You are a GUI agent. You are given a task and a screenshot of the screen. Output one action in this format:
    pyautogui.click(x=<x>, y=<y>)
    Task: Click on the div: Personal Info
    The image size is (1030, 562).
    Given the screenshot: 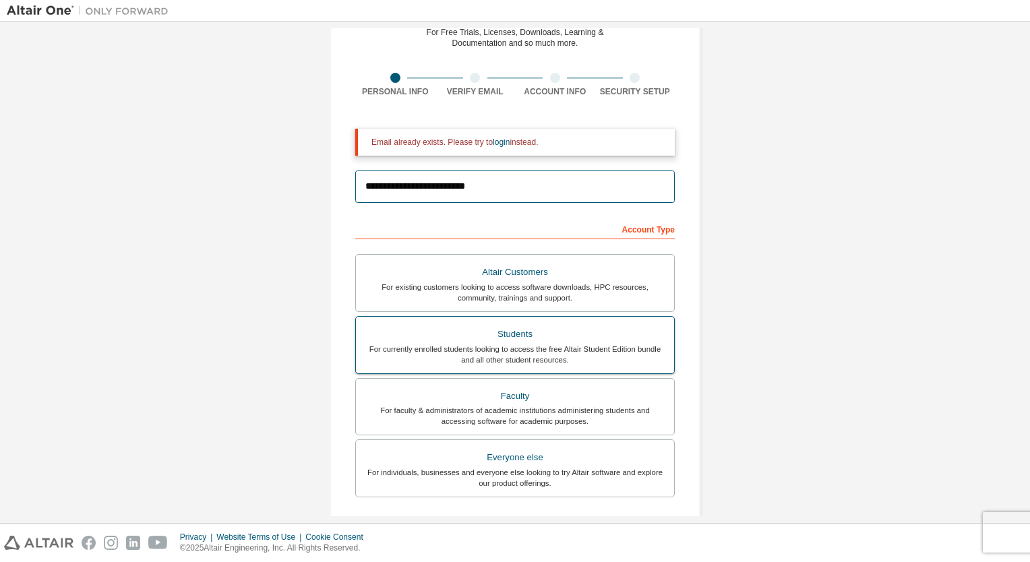 What is the action you would take?
    pyautogui.click(x=395, y=92)
    